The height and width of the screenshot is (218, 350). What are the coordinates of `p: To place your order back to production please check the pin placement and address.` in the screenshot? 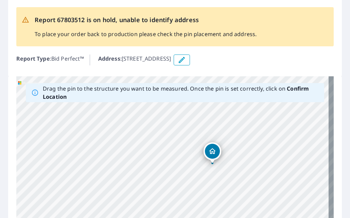 It's located at (146, 34).